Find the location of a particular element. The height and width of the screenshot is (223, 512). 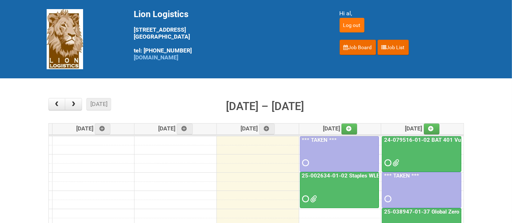

input: Log out is located at coordinates (352, 25).